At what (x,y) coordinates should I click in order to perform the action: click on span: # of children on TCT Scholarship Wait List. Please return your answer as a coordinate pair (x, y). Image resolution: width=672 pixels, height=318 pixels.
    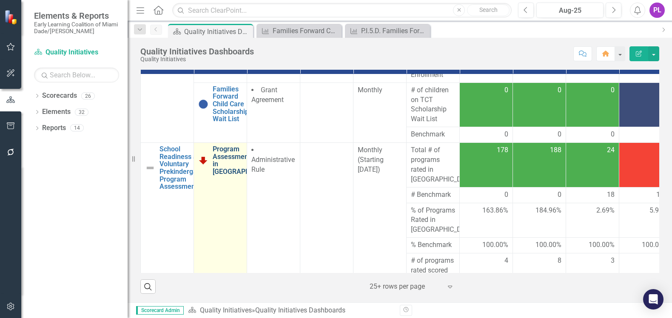
    Looking at the image, I should click on (433, 105).